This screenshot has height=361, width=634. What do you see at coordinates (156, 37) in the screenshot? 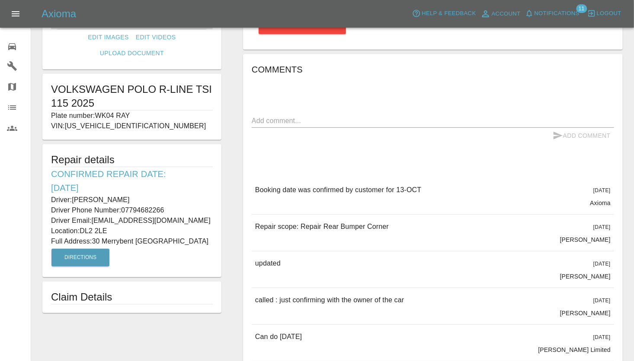
I see `a: Edit Videos` at bounding box center [156, 37].